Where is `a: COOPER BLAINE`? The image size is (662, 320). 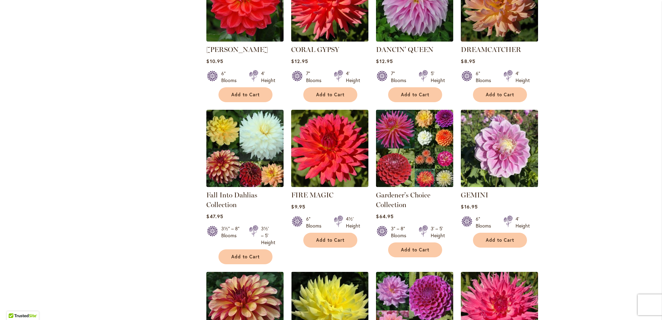 a: COOPER BLAINE is located at coordinates (245, 39).